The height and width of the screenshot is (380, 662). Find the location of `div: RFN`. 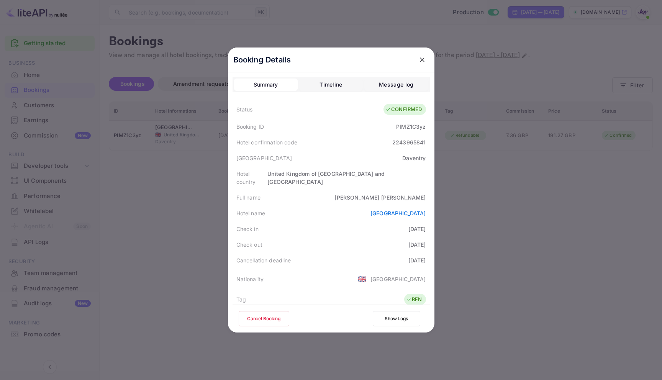

div: RFN is located at coordinates (414, 300).